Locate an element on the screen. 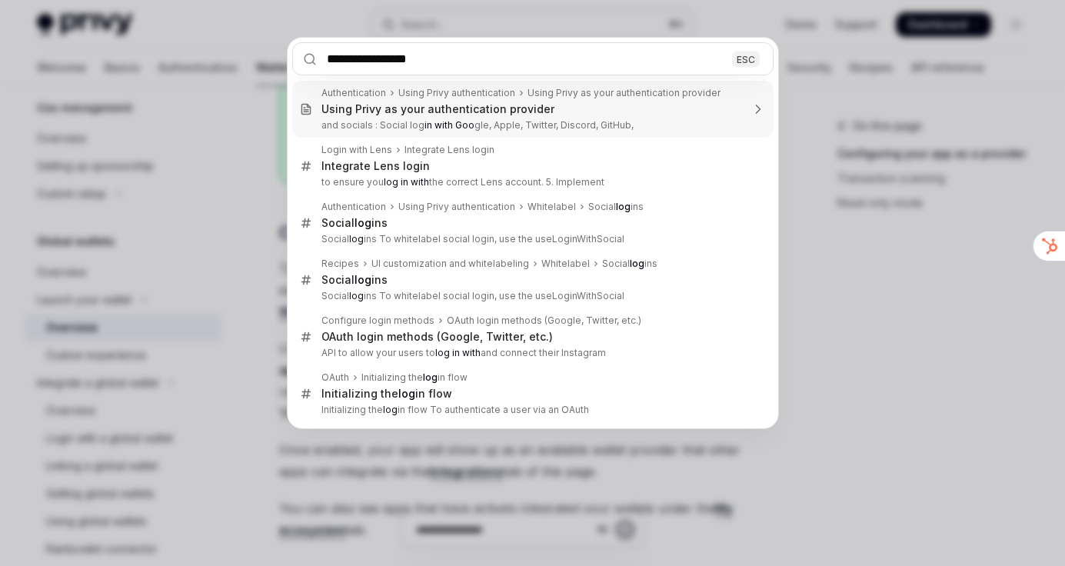 The height and width of the screenshot is (566, 1065). div: OAuth is located at coordinates (335, 378).